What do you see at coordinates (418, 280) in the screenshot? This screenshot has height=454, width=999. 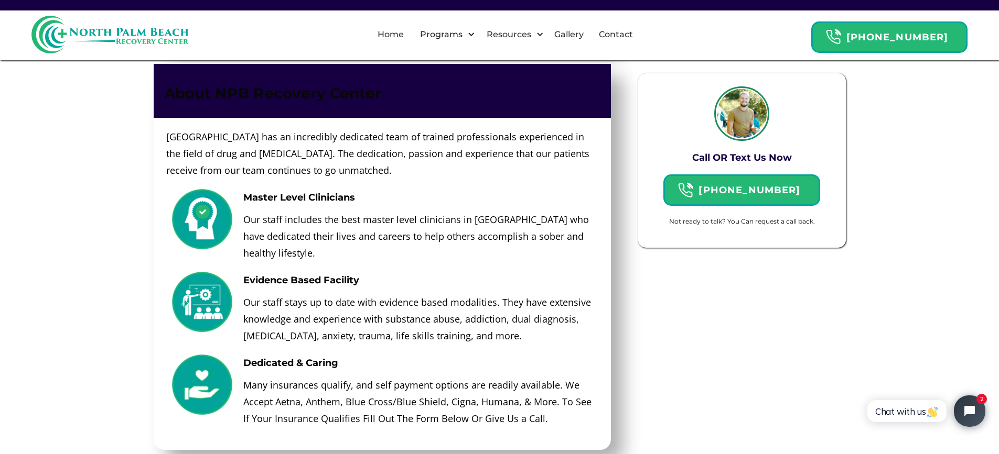 I see `h3: Evidence Based Facility` at bounding box center [418, 280].